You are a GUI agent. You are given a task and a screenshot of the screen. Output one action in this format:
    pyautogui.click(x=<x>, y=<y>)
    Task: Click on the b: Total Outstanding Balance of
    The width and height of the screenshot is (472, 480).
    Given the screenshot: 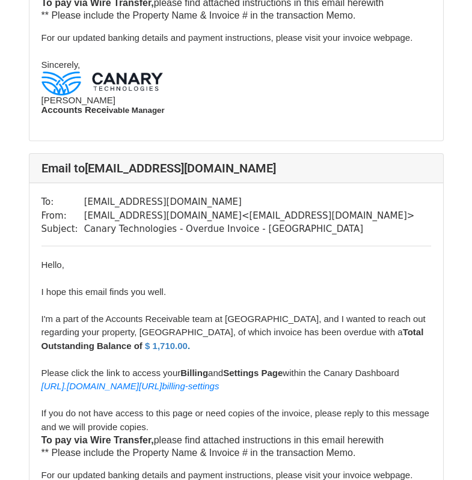 What is the action you would take?
    pyautogui.click(x=233, y=339)
    